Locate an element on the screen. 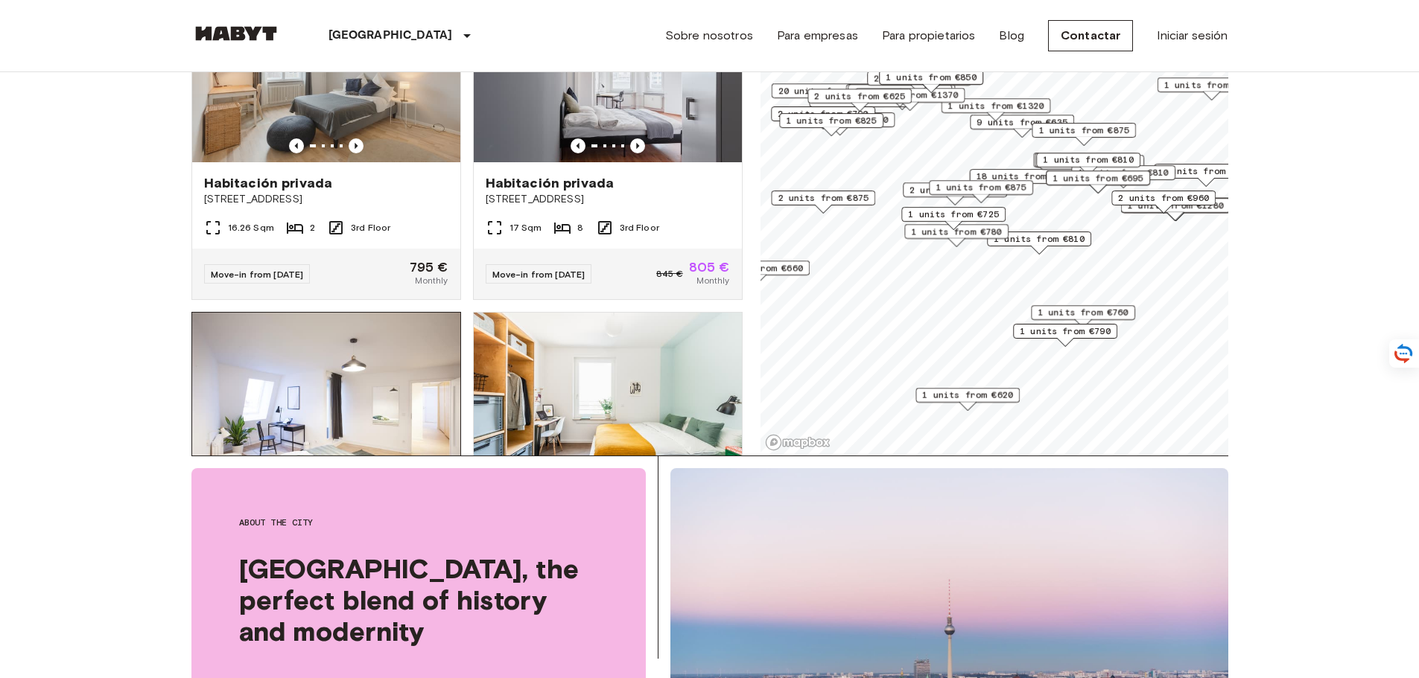 The image size is (1419, 678). a: Para propietarios is located at coordinates (929, 36).